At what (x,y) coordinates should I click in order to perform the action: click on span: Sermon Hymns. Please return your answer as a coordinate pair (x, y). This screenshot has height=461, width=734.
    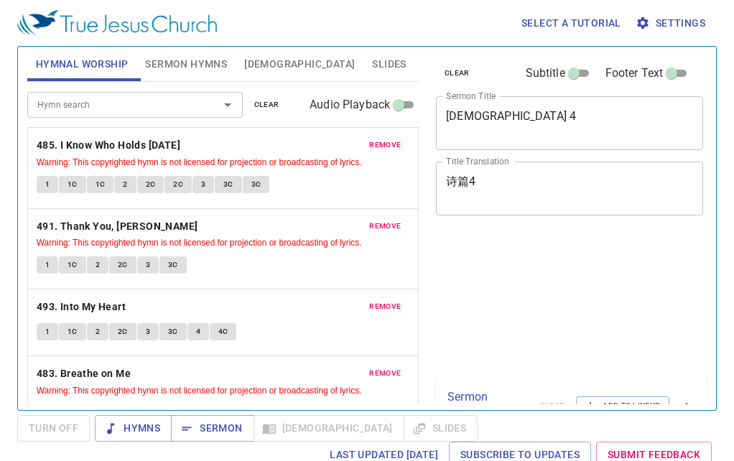
    Looking at the image, I should click on (186, 64).